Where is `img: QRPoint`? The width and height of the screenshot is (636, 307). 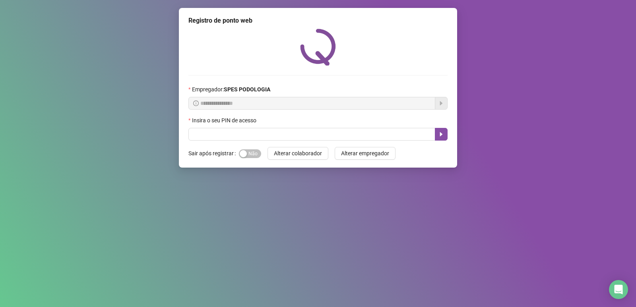
img: QRPoint is located at coordinates (318, 47).